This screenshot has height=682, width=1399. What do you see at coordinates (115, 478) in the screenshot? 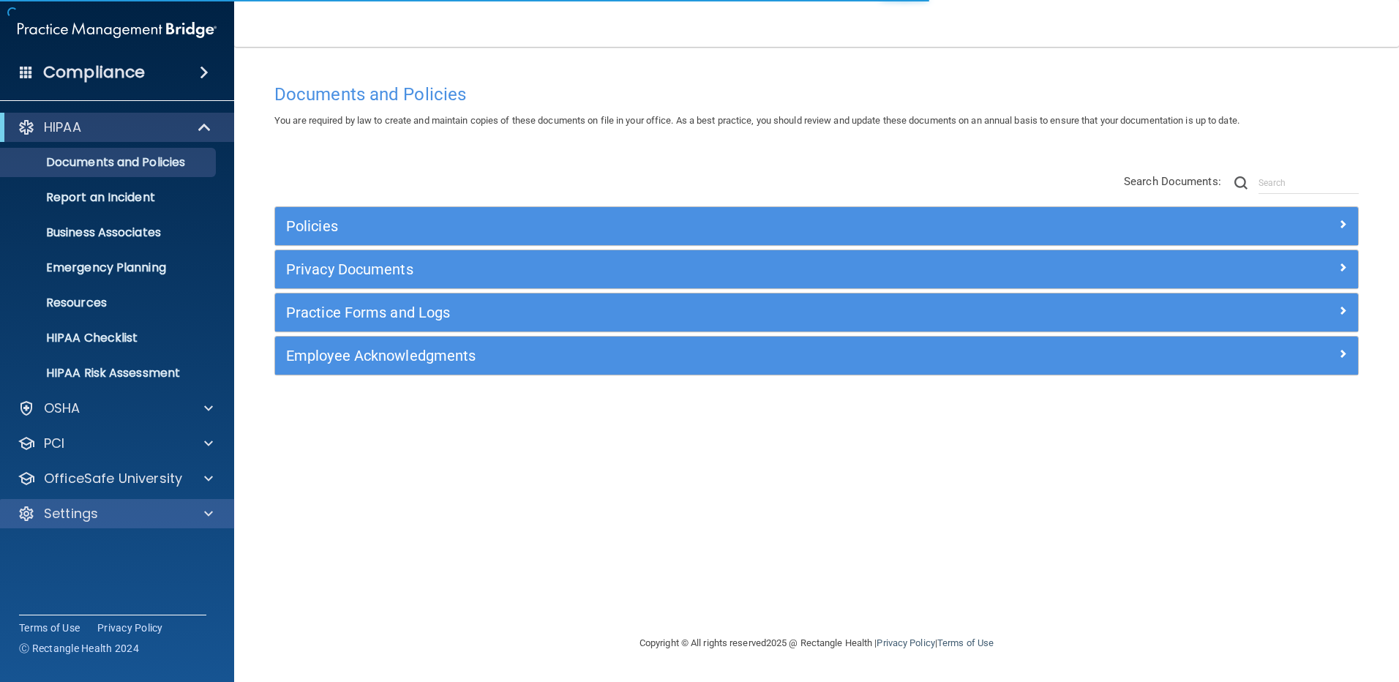
I see `a: OfficeSafe University` at bounding box center [115, 478].